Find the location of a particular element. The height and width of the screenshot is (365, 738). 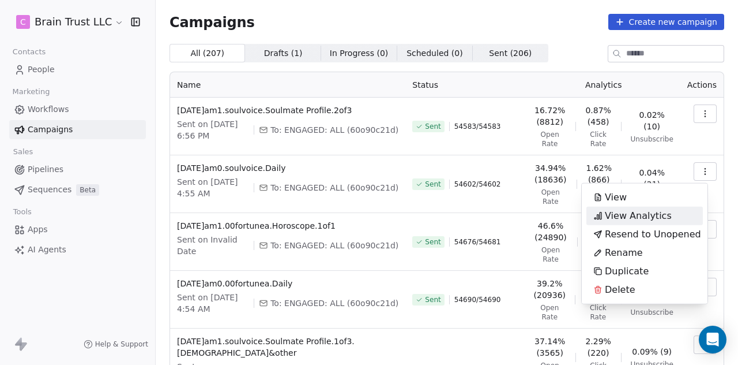

span: Delete is located at coordinates (620, 290).